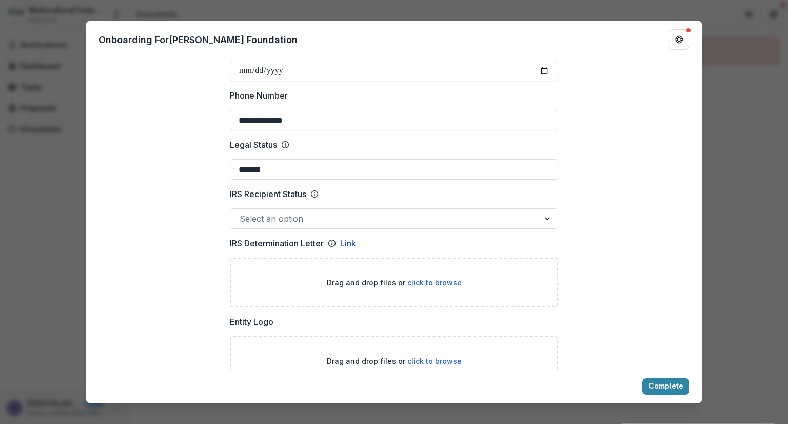 Image resolution: width=788 pixels, height=424 pixels. Describe the element at coordinates (666, 386) in the screenshot. I see `button: Complete` at that location.